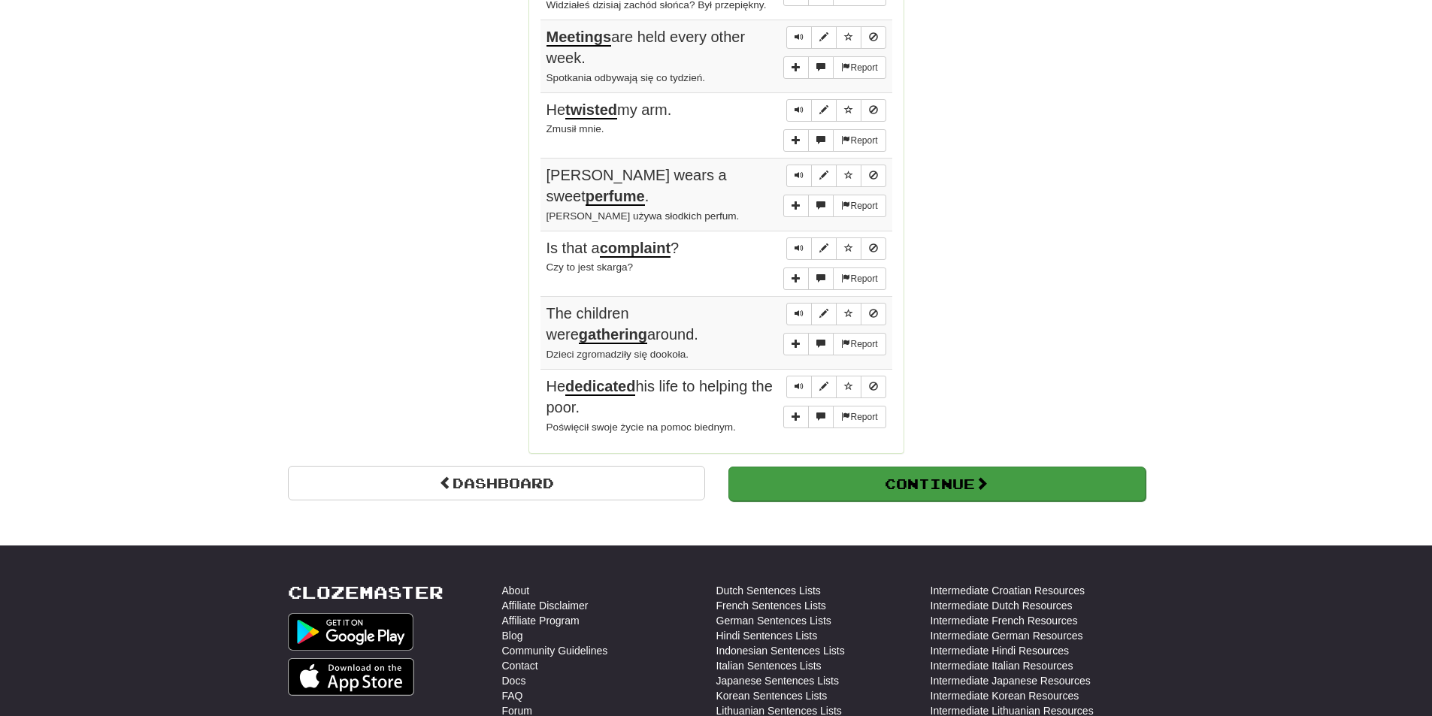 This screenshot has width=1432, height=716. Describe the element at coordinates (514, 681) in the screenshot. I see `a: Docs` at that location.